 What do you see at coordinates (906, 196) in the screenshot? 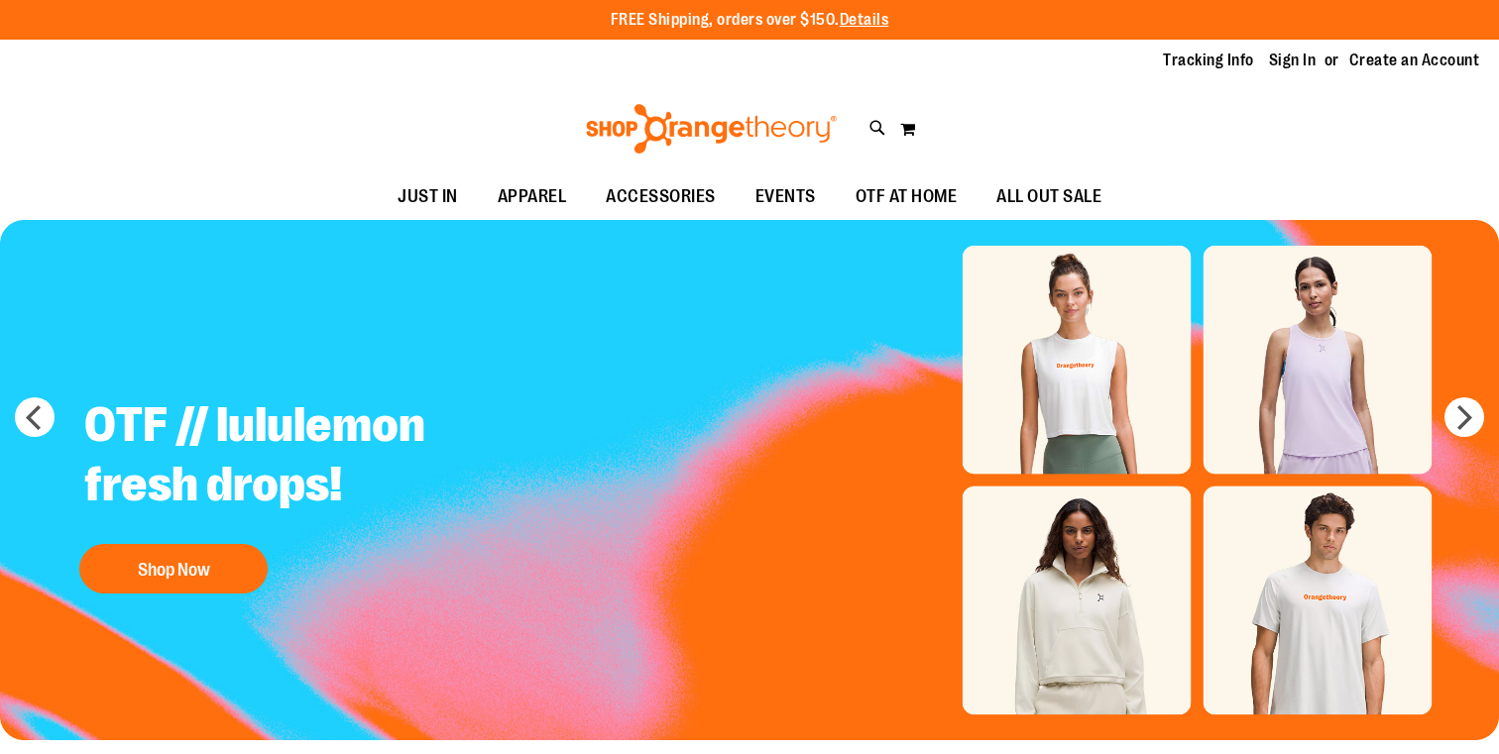
I see `span: OTF AT HOME` at bounding box center [906, 196].